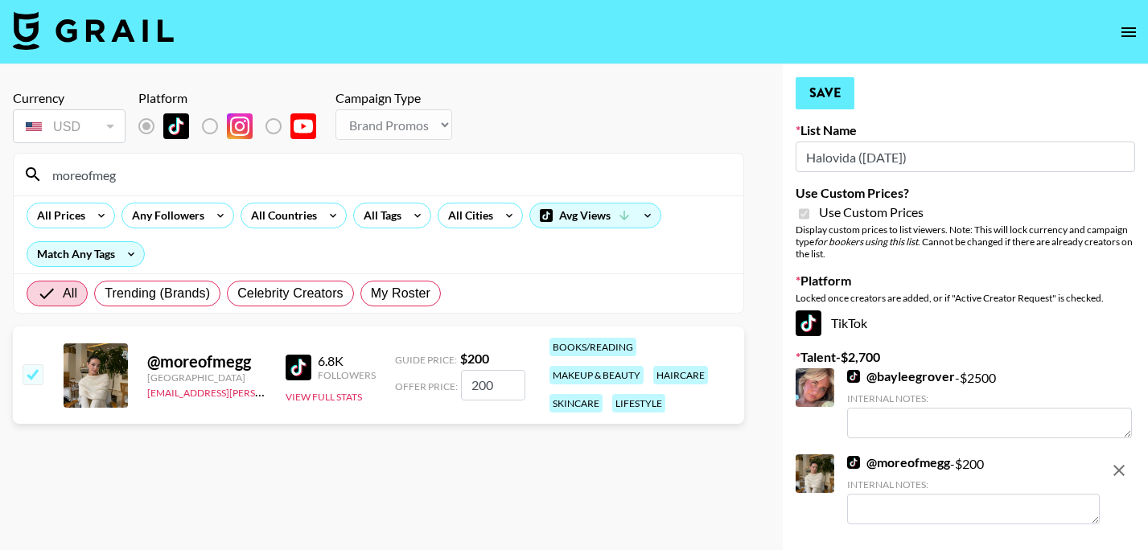 This screenshot has height=550, width=1148. What do you see at coordinates (825, 93) in the screenshot?
I see `button: Save` at bounding box center [825, 93].